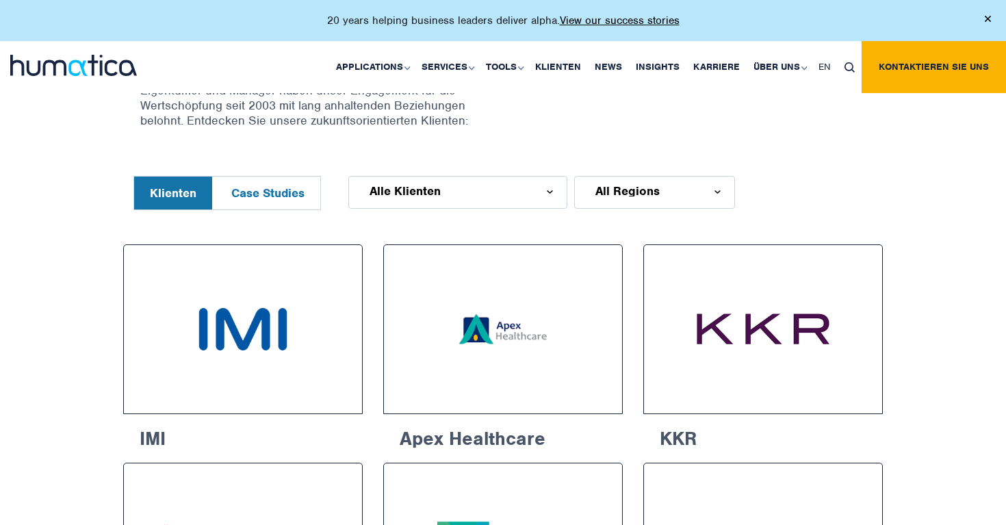 The width and height of the screenshot is (1006, 525). I want to click on img: IMI, so click(243, 329).